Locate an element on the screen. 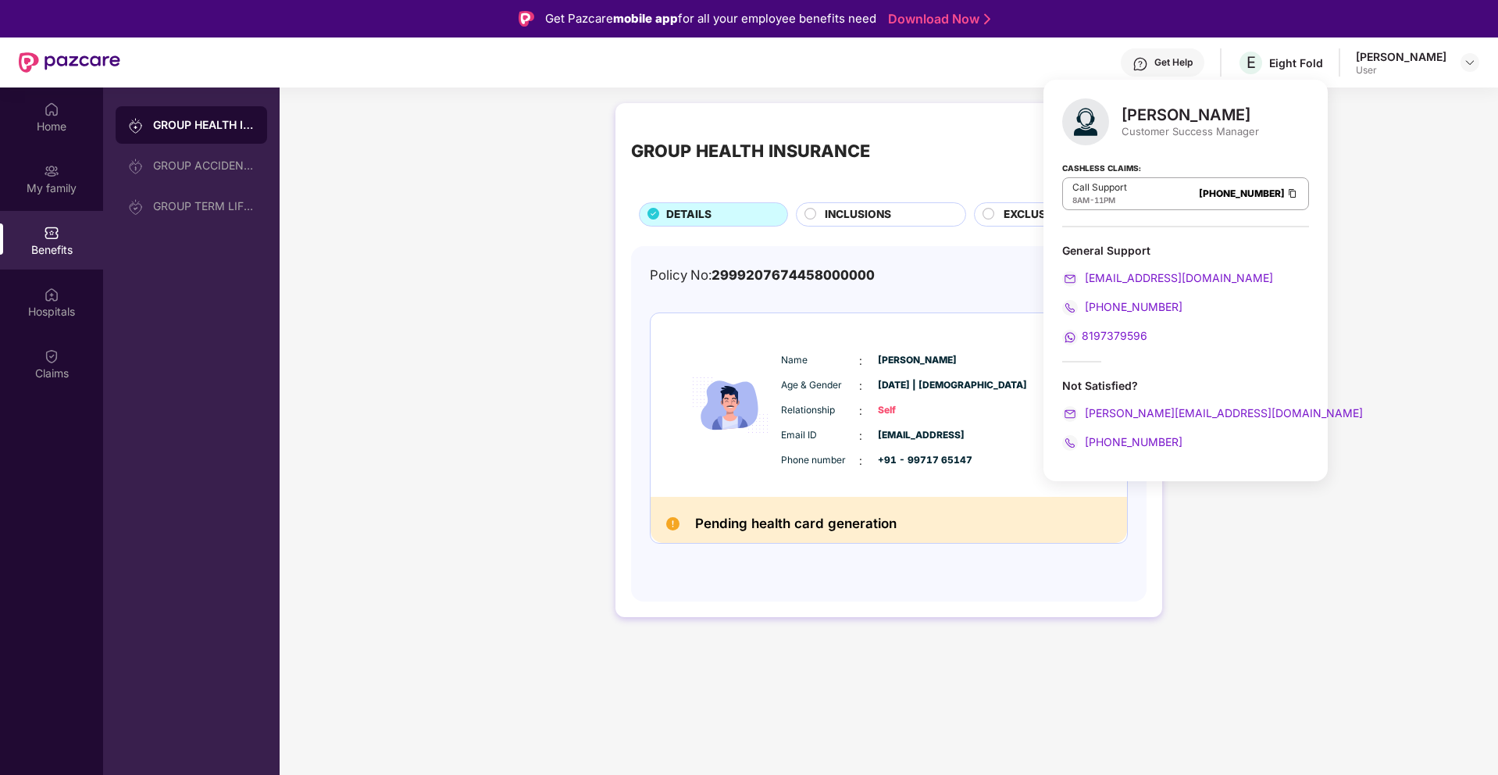 The width and height of the screenshot is (1498, 775). strong: mobile app is located at coordinates (645, 18).